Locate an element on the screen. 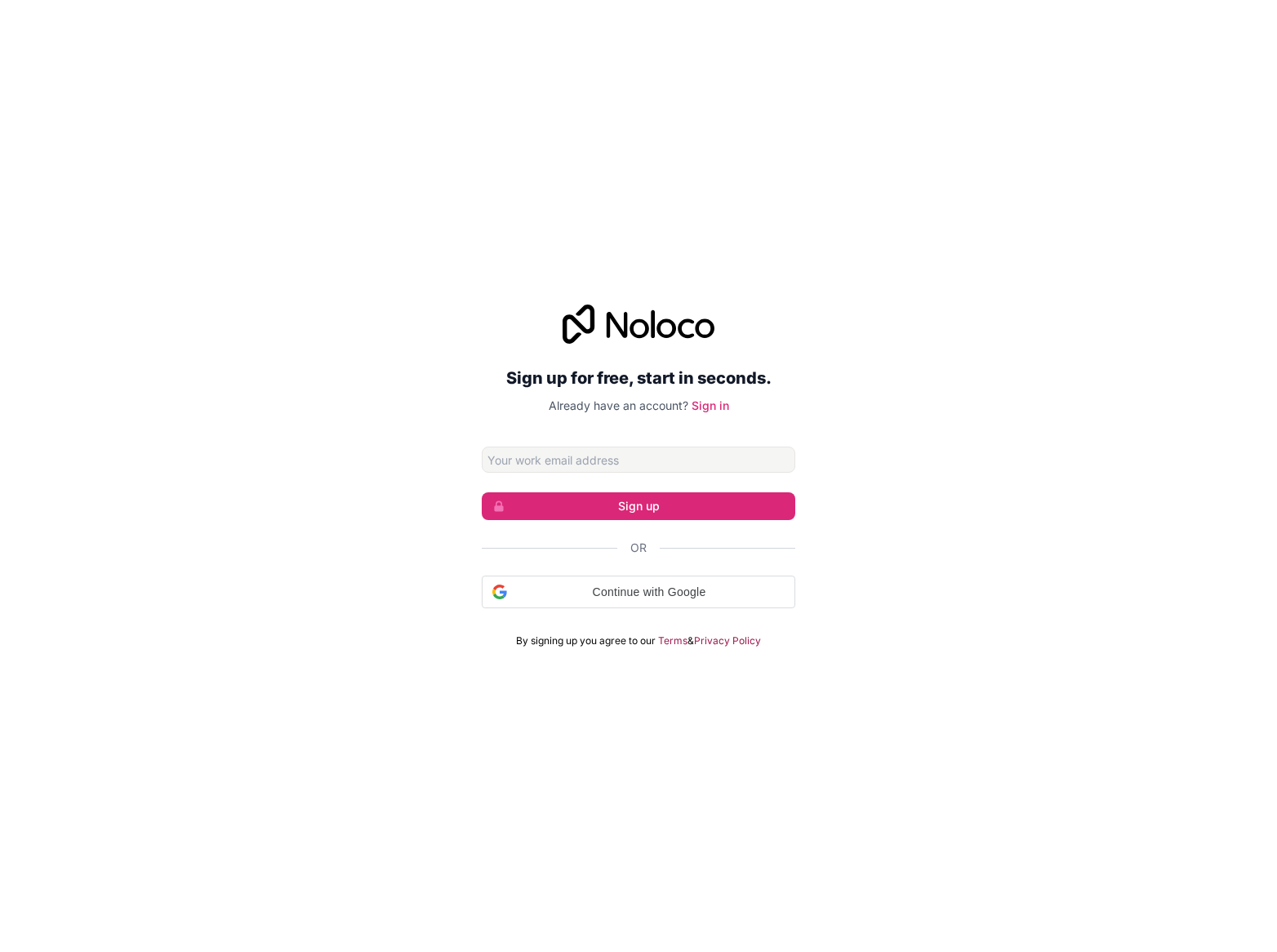 The image size is (1277, 952). a: Privacy Policy is located at coordinates (728, 641).